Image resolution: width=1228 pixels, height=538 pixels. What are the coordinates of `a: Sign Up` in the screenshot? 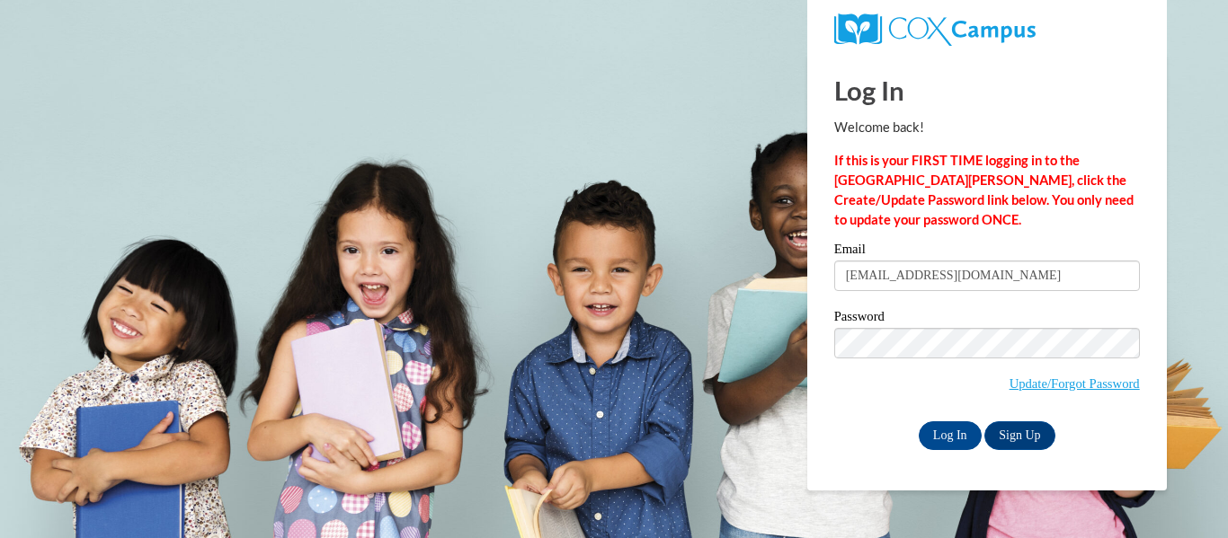 It's located at (1019, 436).